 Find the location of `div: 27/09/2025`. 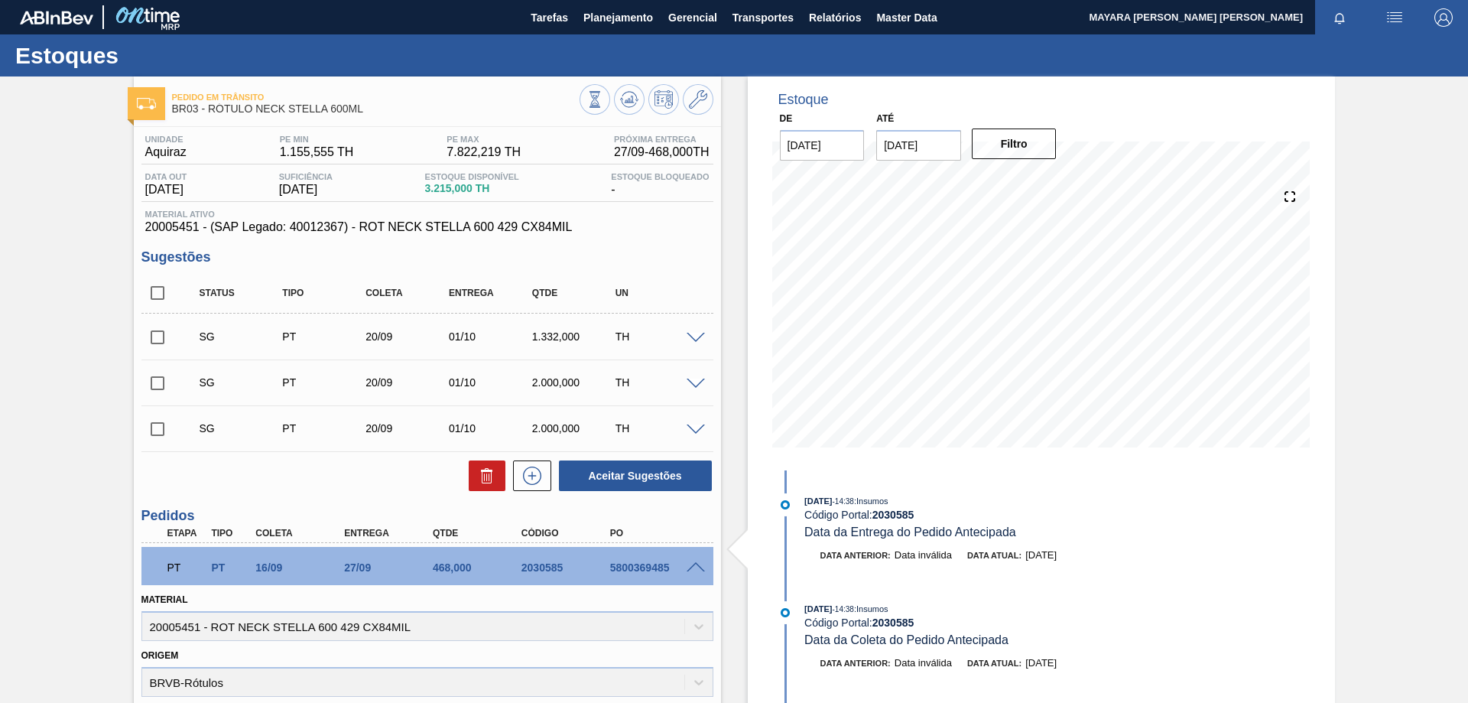

div: 27/09/2025 is located at coordinates (390, 567).